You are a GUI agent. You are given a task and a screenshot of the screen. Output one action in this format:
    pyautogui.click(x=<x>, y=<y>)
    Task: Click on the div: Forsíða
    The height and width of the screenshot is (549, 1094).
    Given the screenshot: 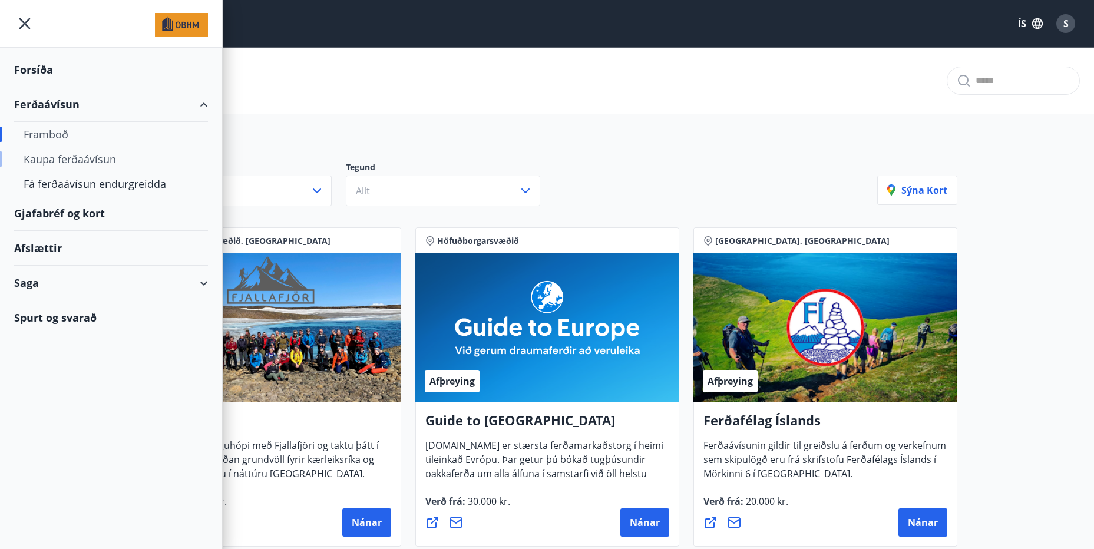 What is the action you would take?
    pyautogui.click(x=111, y=70)
    